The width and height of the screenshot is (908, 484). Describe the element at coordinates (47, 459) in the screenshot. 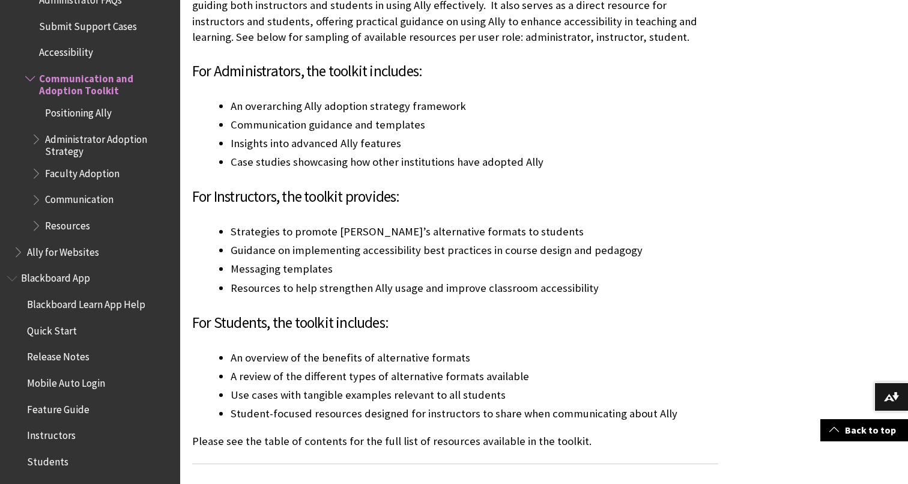

I see `span: Students` at that location.